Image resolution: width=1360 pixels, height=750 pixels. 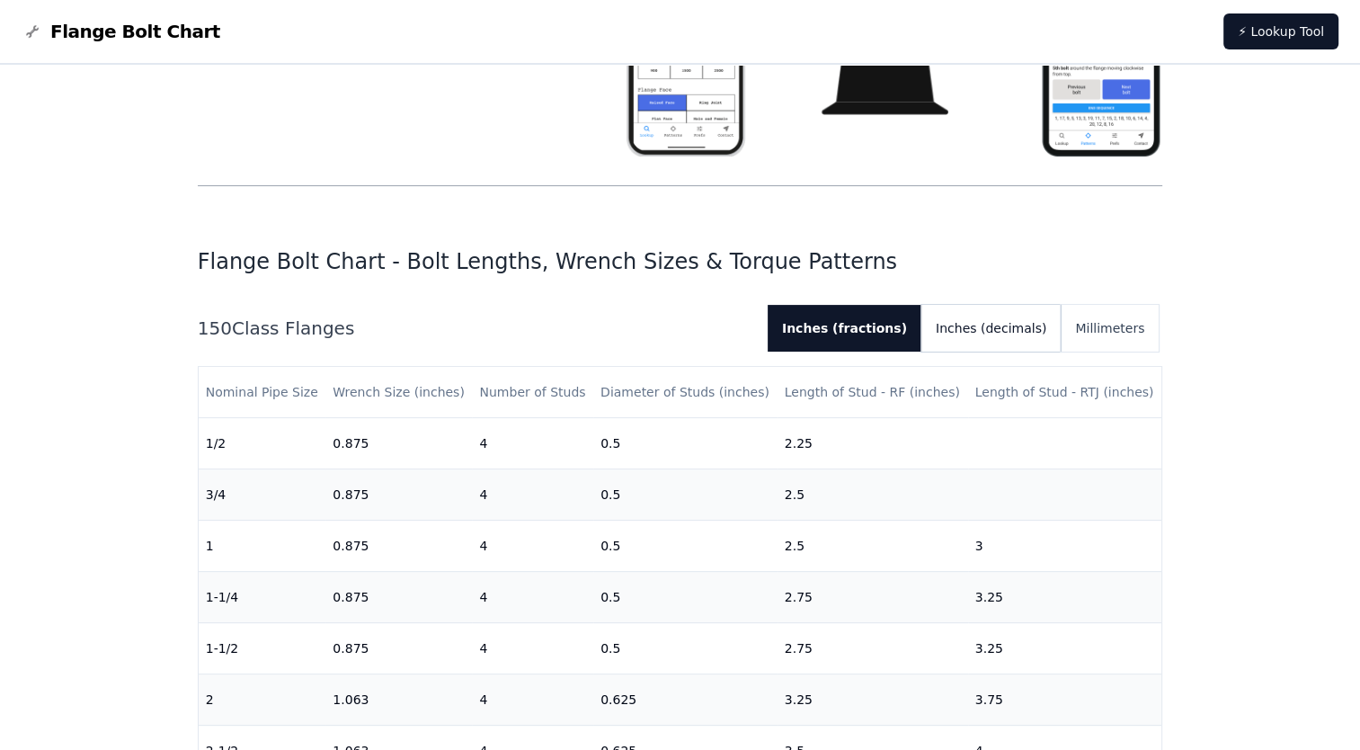 I want to click on td: 1-1/4, so click(x=262, y=597).